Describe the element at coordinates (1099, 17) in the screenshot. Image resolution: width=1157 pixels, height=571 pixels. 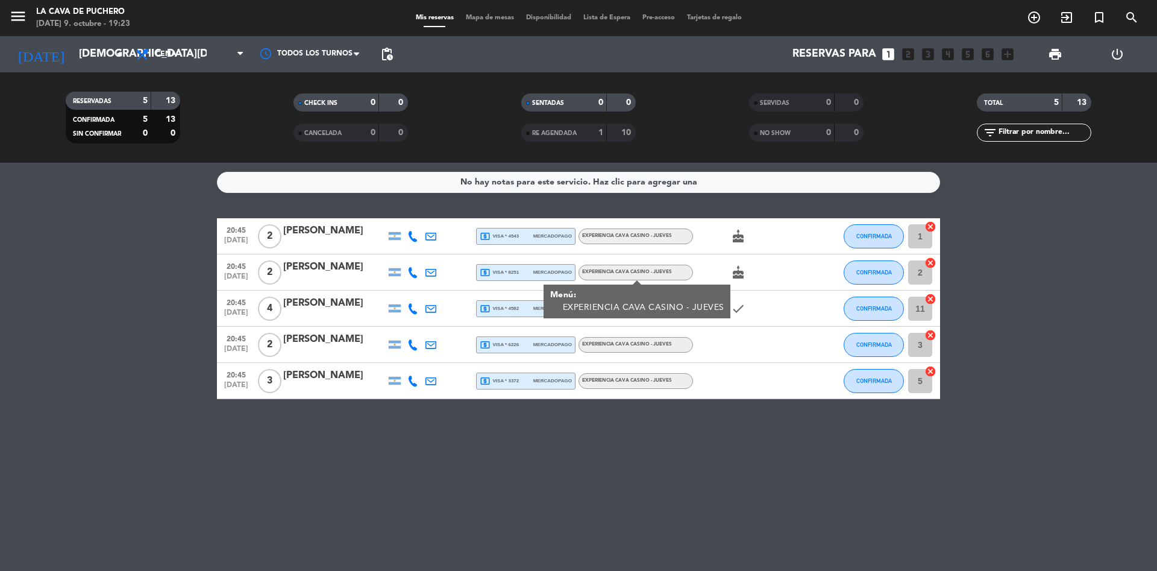
I see `i: turned_in_not` at that location.